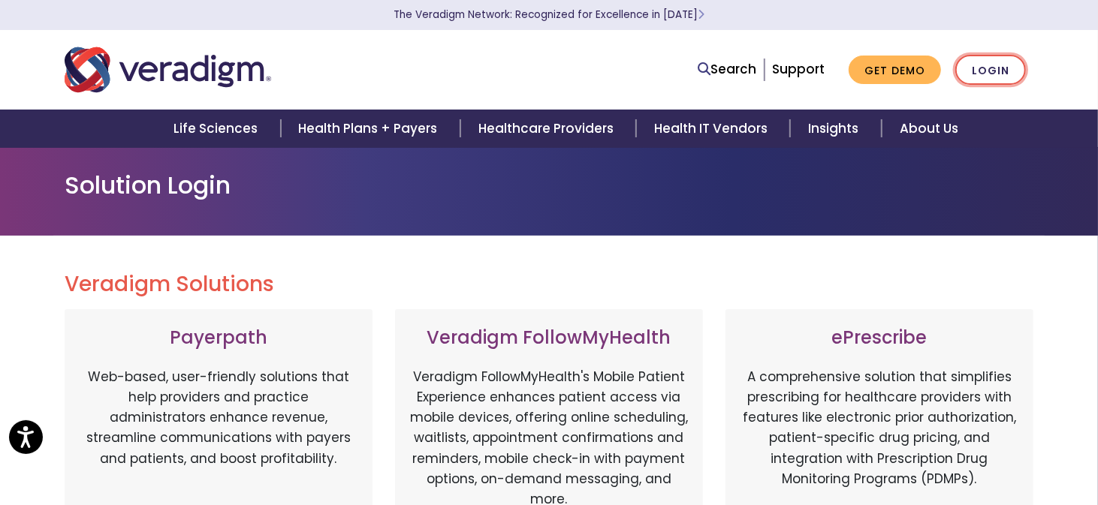  I want to click on a: Veradigm logo, so click(167, 70).